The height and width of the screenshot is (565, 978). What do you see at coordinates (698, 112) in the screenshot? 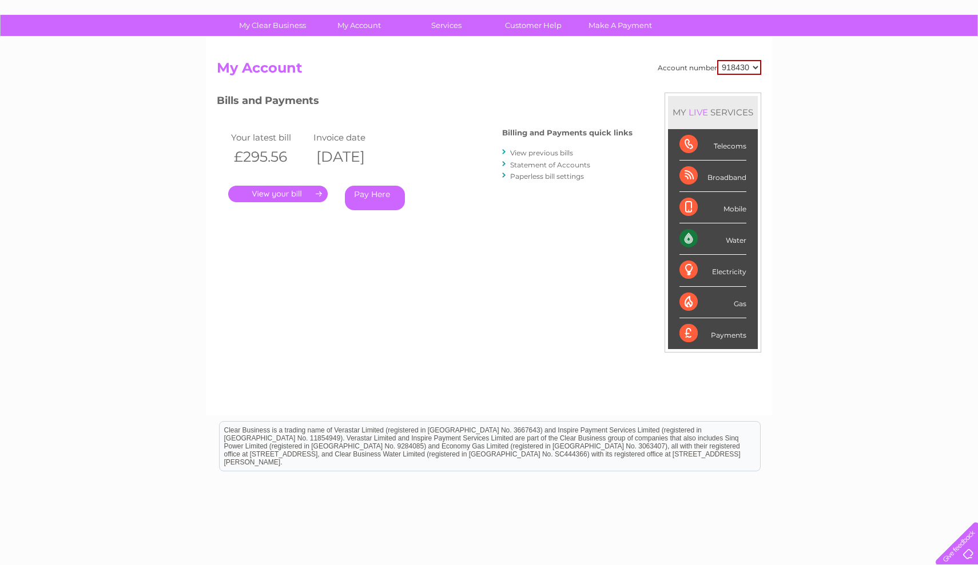
I see `div: LIVE` at bounding box center [698, 112].